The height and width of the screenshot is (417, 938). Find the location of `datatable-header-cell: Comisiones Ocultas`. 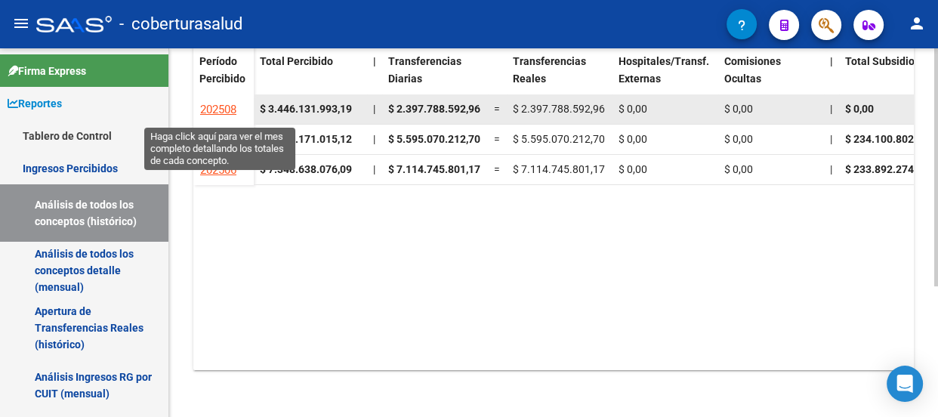

datatable-header-cell: Comisiones Ocultas is located at coordinates (771, 77).